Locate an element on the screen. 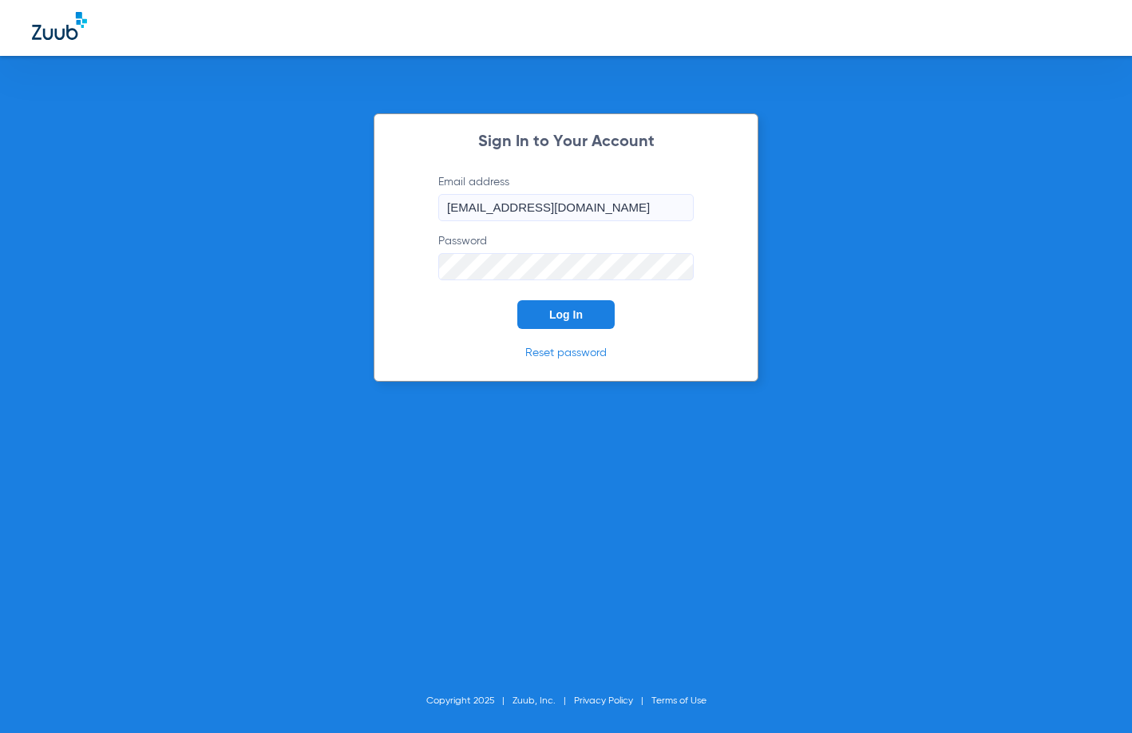 This screenshot has height=733, width=1132. input: Password is located at coordinates (566, 267).